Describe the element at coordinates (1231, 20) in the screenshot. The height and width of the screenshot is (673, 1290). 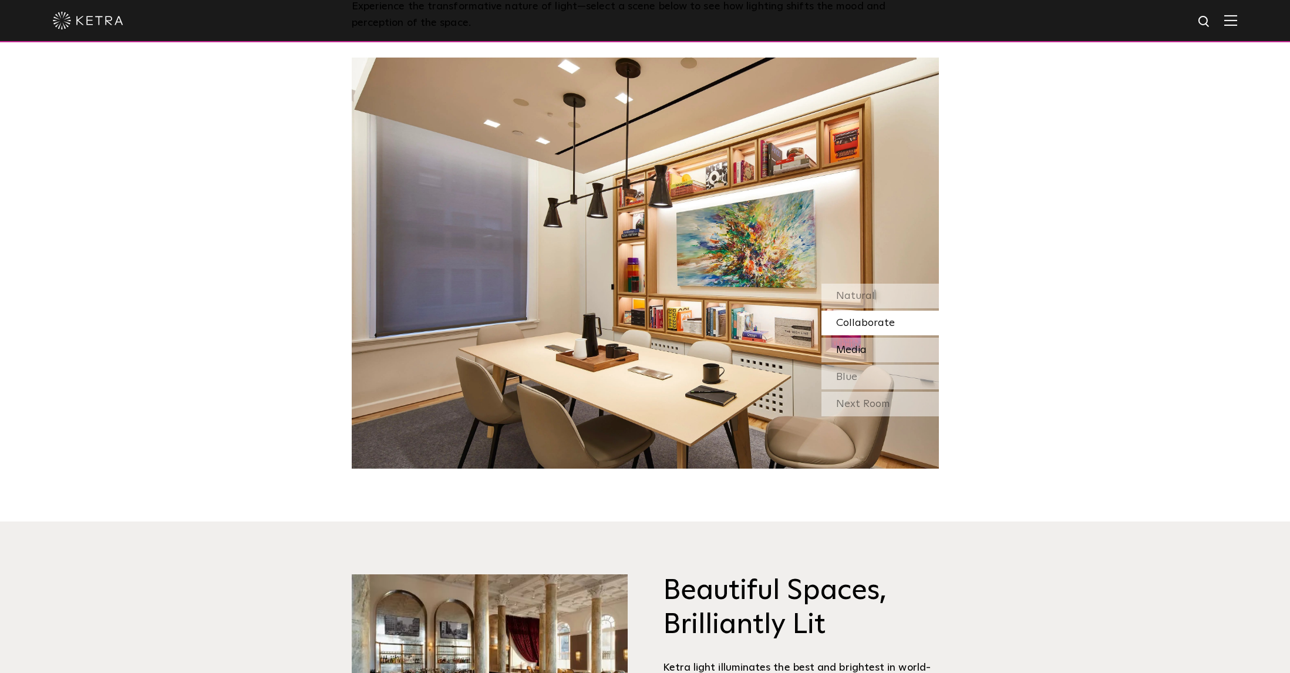
I see `img: Hamburger%20Nav.svg` at that location.